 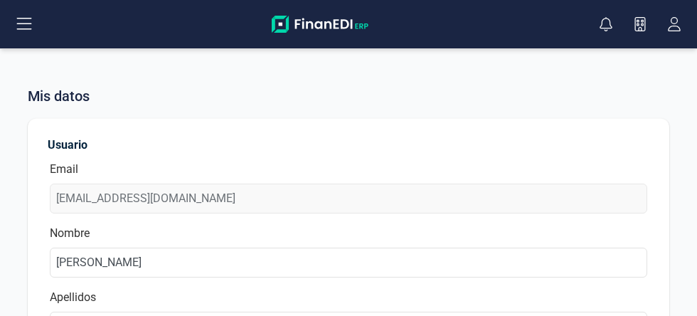 I want to click on b: Usuario, so click(x=68, y=144).